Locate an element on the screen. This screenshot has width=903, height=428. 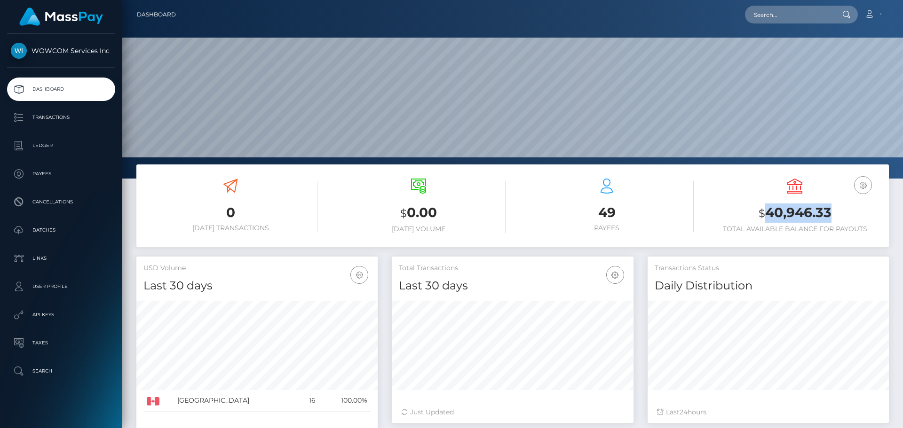
h3: 0 is located at coordinates (230, 213).